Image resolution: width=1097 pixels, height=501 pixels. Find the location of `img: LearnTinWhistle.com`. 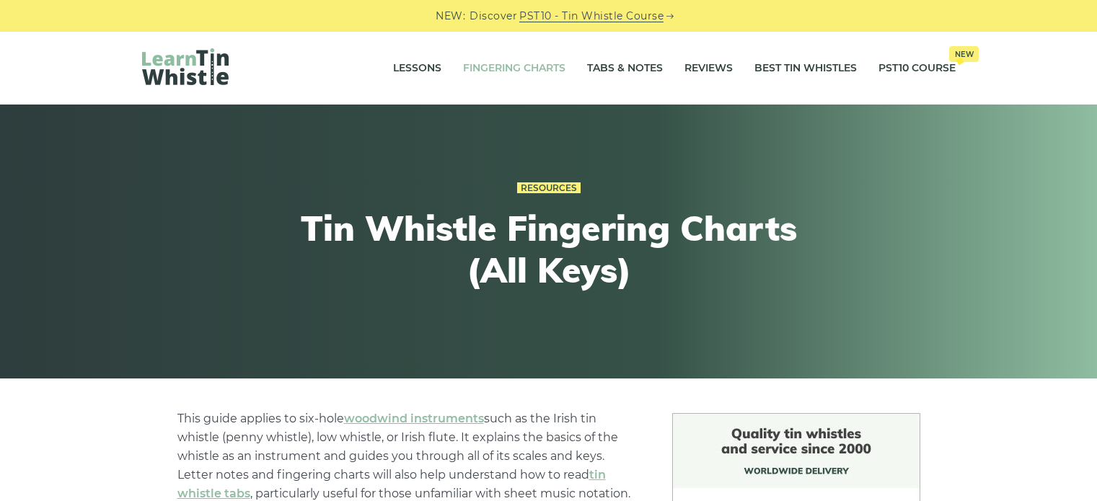

img: LearnTinWhistle.com is located at coordinates (185, 66).